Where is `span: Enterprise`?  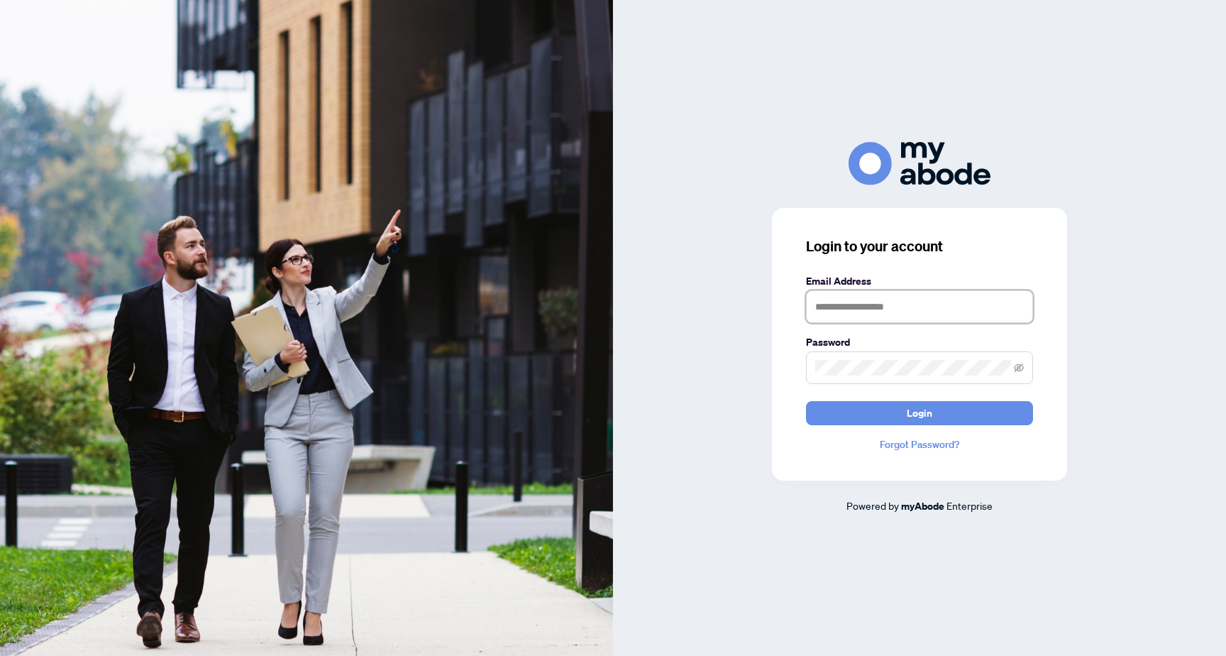
span: Enterprise is located at coordinates (969, 505).